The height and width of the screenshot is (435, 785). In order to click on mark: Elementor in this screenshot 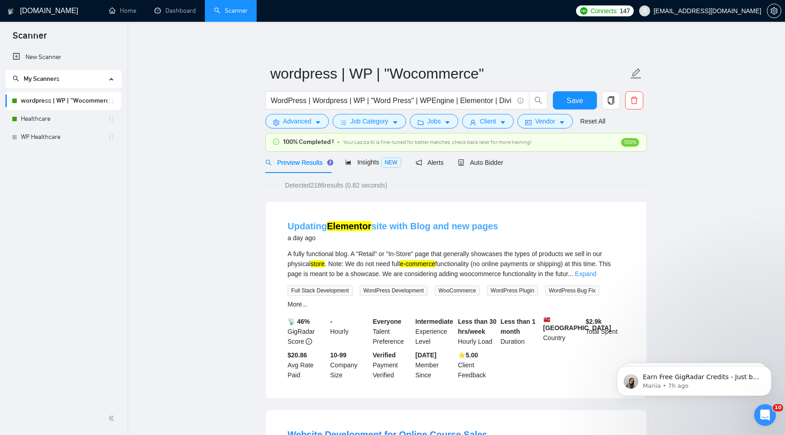, I will do `click(350, 226)`.